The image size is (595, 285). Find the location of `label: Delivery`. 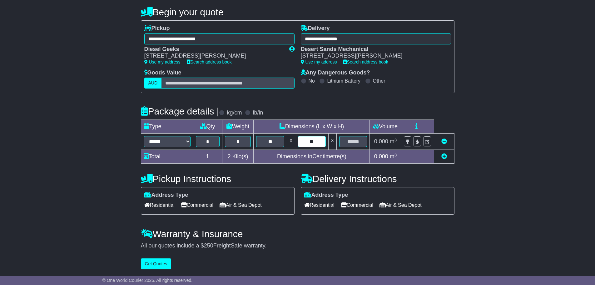

label: Delivery is located at coordinates (315, 28).